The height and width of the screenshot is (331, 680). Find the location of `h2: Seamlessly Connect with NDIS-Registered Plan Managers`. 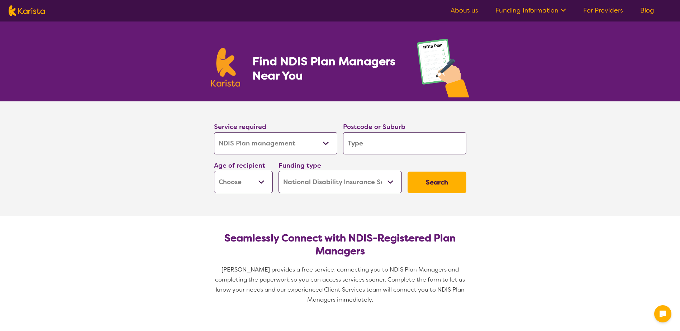

h2: Seamlessly Connect with NDIS-Registered Plan Managers is located at coordinates (340, 245).